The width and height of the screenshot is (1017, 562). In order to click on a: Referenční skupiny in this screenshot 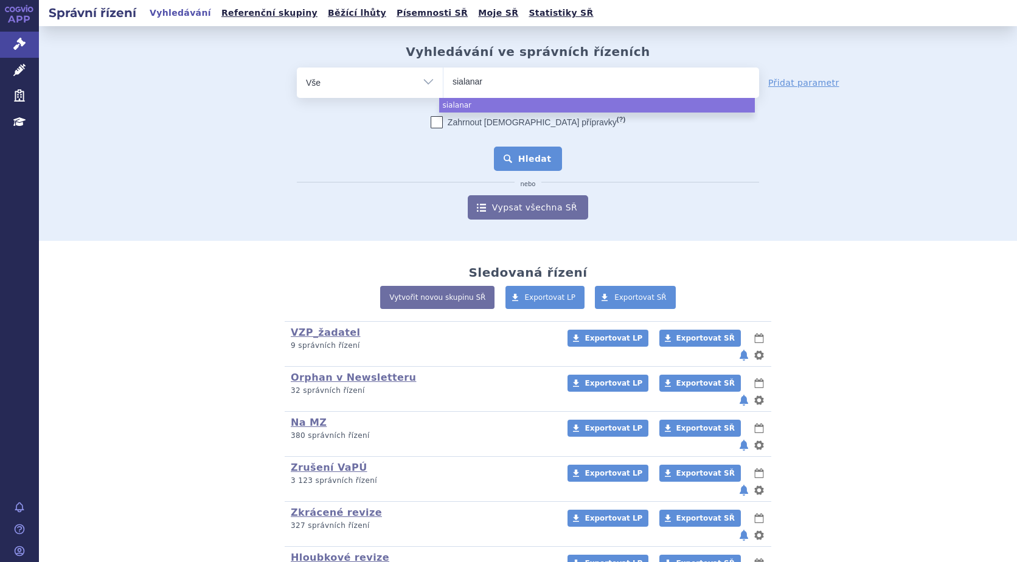, I will do `click(270, 13)`.